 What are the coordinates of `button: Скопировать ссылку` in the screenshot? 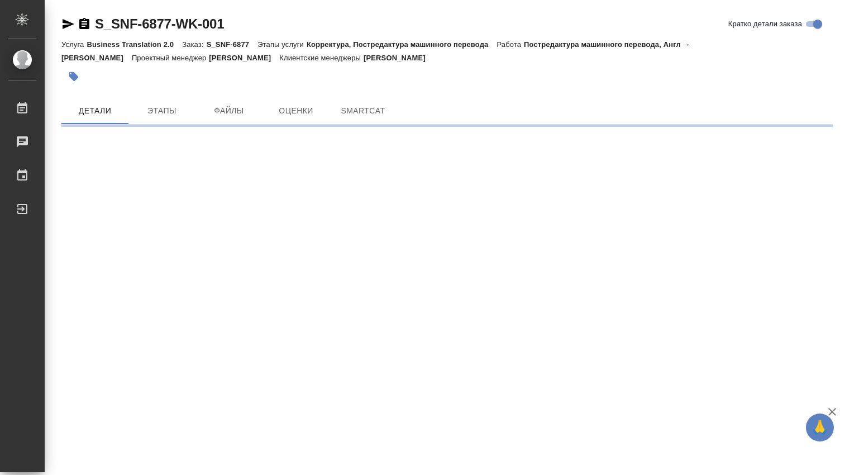 It's located at (84, 24).